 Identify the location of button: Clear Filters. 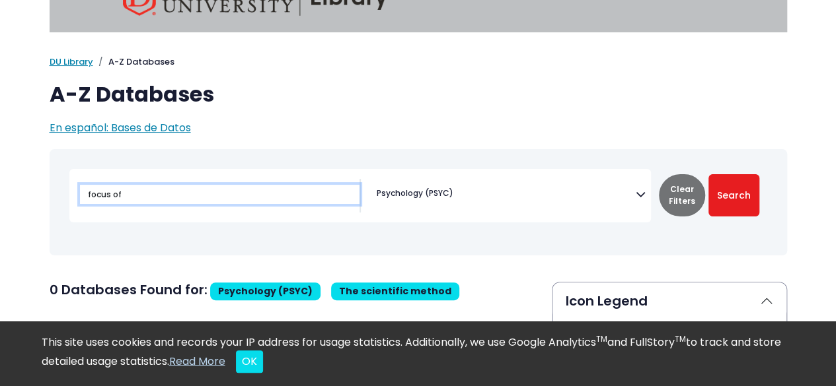
(682, 196).